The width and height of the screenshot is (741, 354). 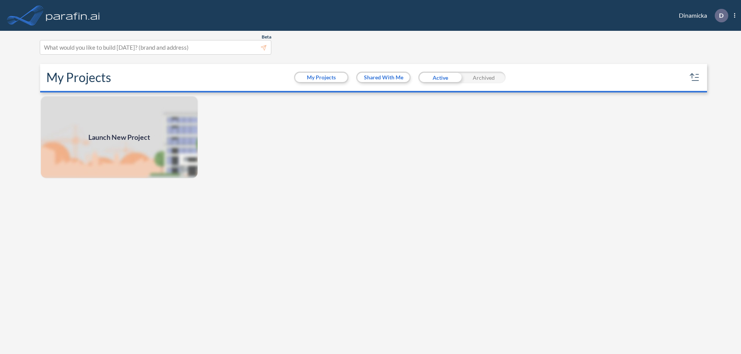 I want to click on button: sort, so click(x=694, y=78).